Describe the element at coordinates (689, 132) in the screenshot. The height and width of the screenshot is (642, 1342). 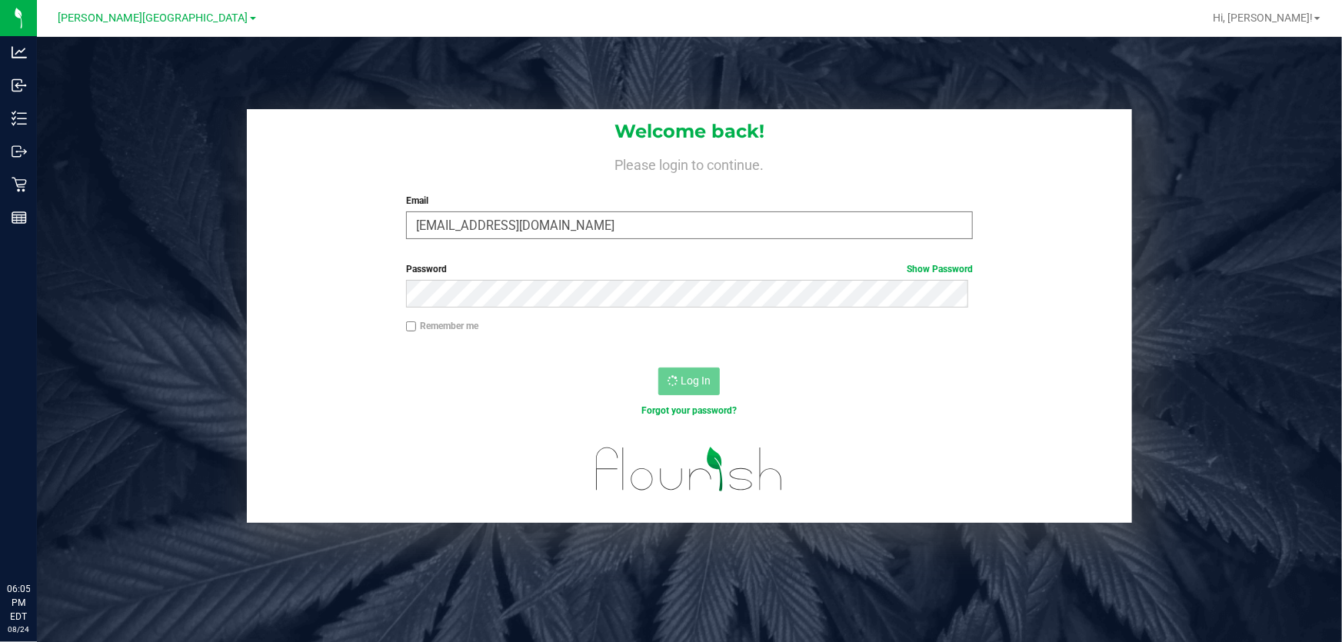
I see `h1: Welcome back!` at that location.